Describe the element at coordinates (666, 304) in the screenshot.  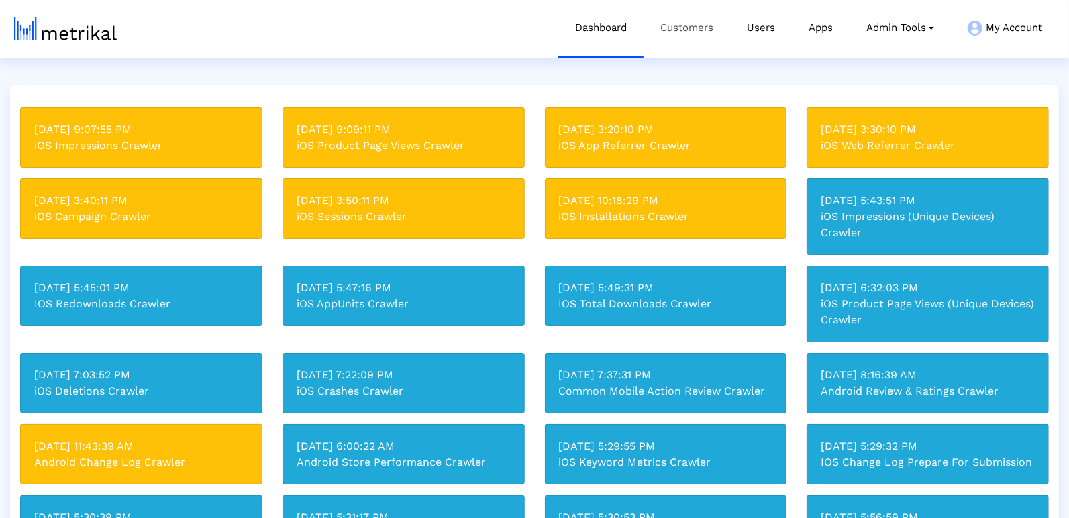
I see `div: IOS Total Downloads Crawler` at that location.